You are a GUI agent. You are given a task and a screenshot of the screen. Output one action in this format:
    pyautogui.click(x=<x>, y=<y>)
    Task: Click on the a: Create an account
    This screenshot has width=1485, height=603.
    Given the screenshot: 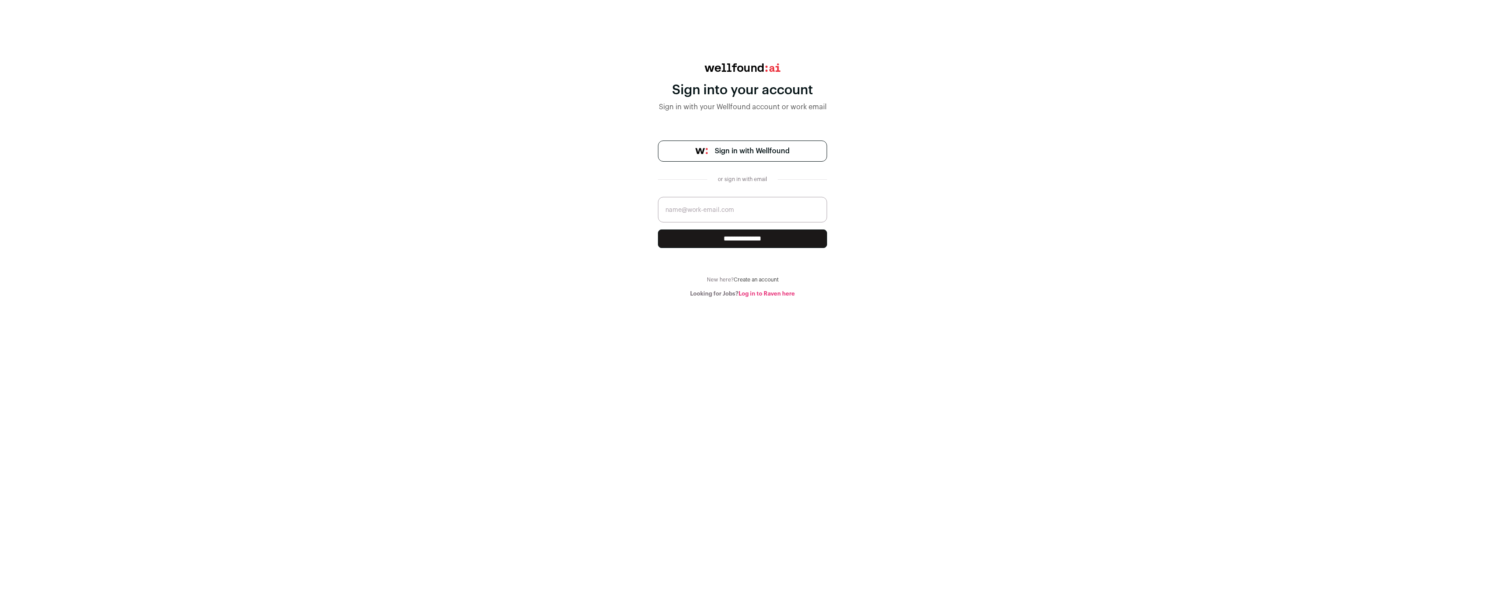 What is the action you would take?
    pyautogui.click(x=756, y=280)
    